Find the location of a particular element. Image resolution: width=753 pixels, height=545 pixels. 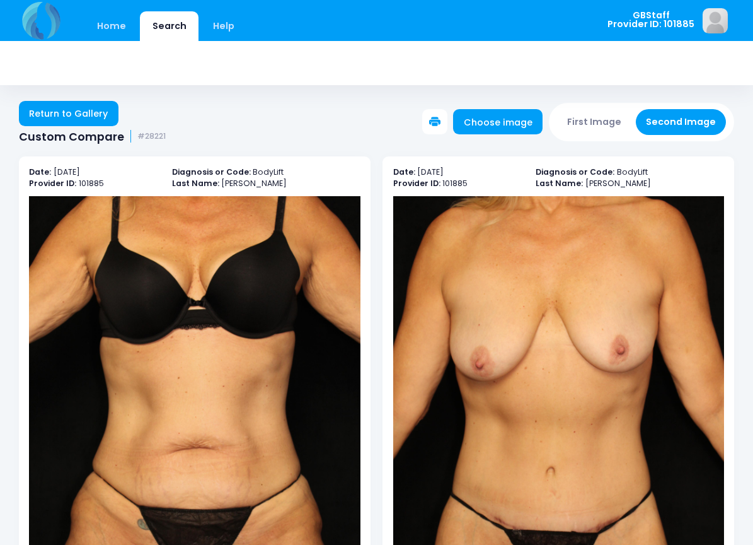

a: Search is located at coordinates (169, 26).